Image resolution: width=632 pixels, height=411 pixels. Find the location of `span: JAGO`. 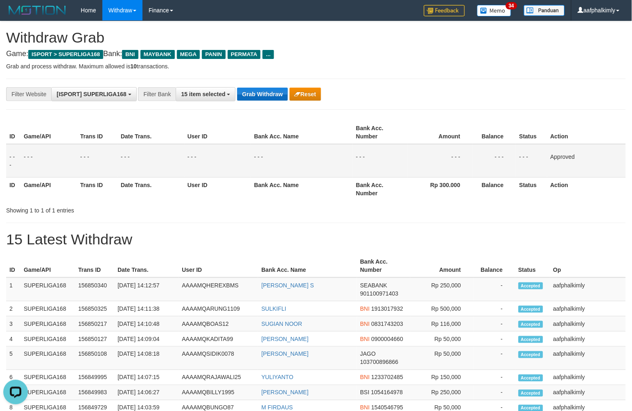

span: JAGO is located at coordinates (368, 355).